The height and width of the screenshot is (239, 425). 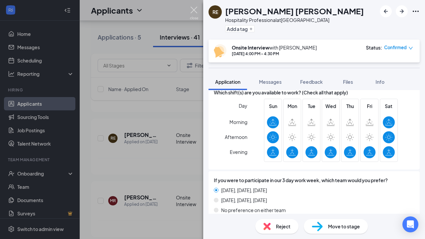 I want to click on span: Fri, so click(x=369, y=106).